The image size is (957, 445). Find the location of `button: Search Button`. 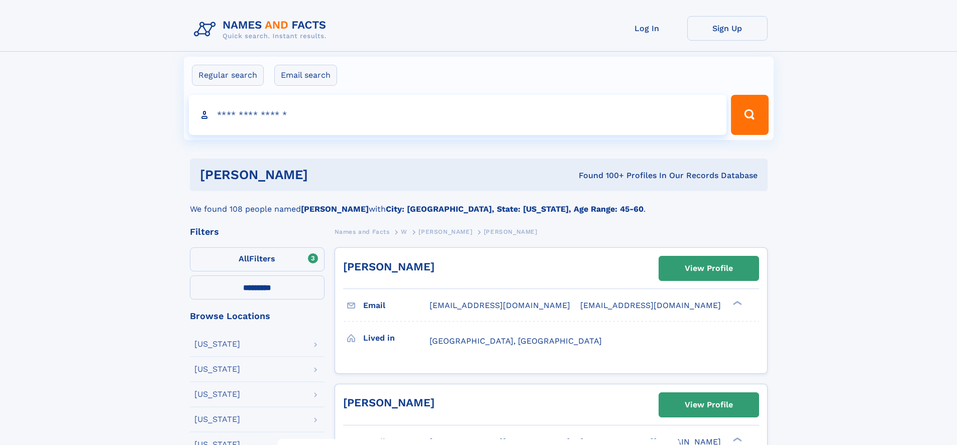

button: Search Button is located at coordinates (749, 115).